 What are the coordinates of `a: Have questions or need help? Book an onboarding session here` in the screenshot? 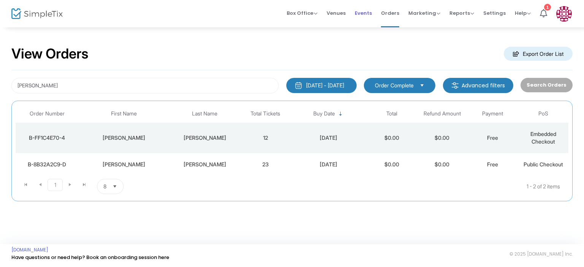 It's located at (90, 257).